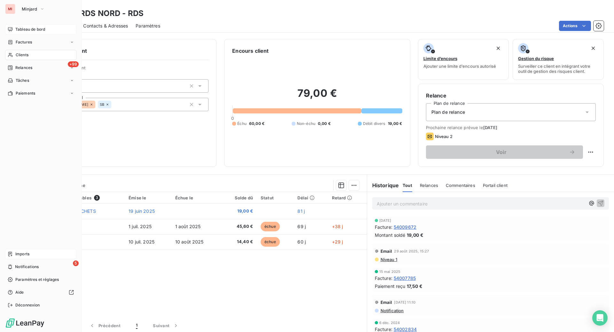 This screenshot has height=332, width=614. What do you see at coordinates (27, 267) in the screenshot?
I see `span: Notifications` at bounding box center [27, 267].